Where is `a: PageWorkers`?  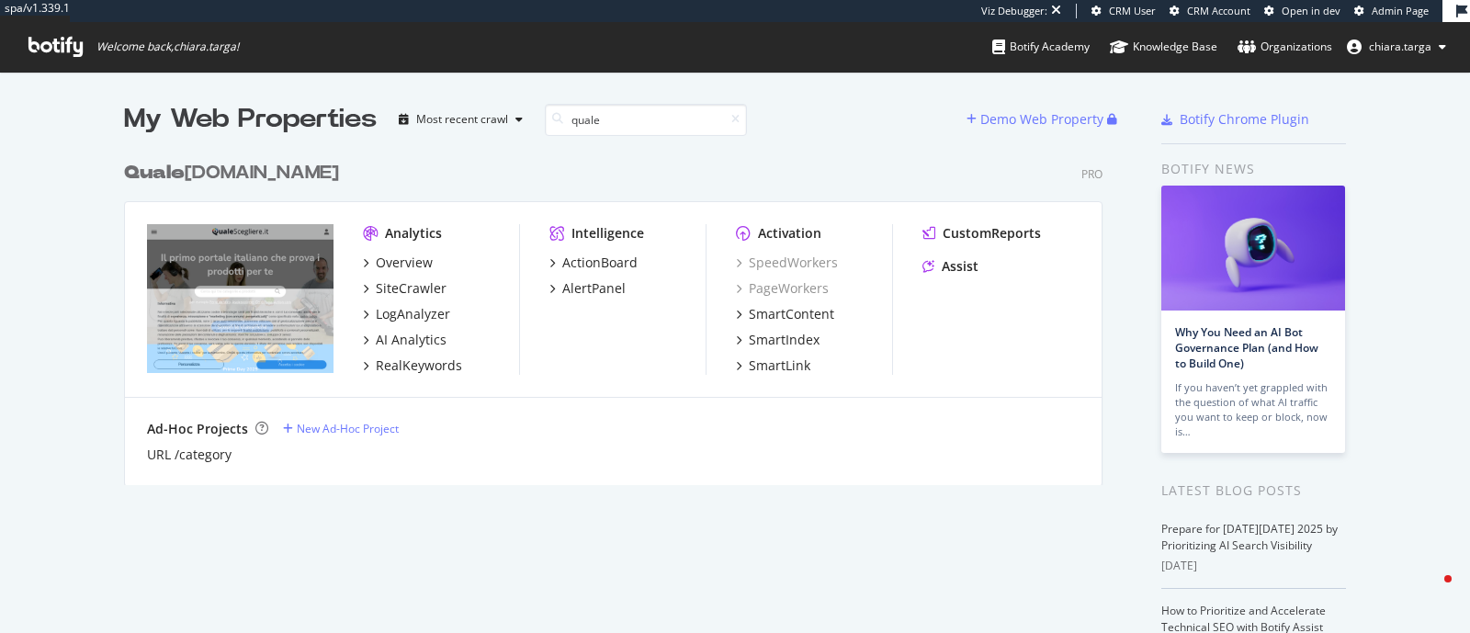 a: PageWorkers is located at coordinates (782, 289).